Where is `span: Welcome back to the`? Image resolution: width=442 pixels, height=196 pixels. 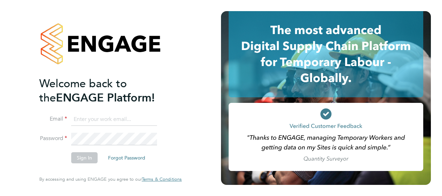
span: Welcome back to the is located at coordinates (83, 91).